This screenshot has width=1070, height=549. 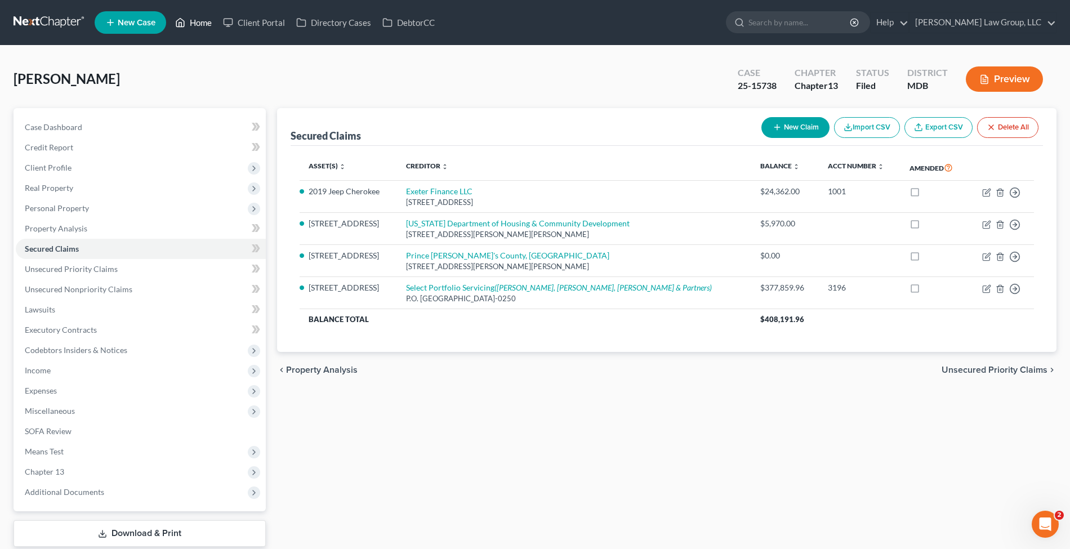 What do you see at coordinates (193, 23) in the screenshot?
I see `a: Home` at bounding box center [193, 23].